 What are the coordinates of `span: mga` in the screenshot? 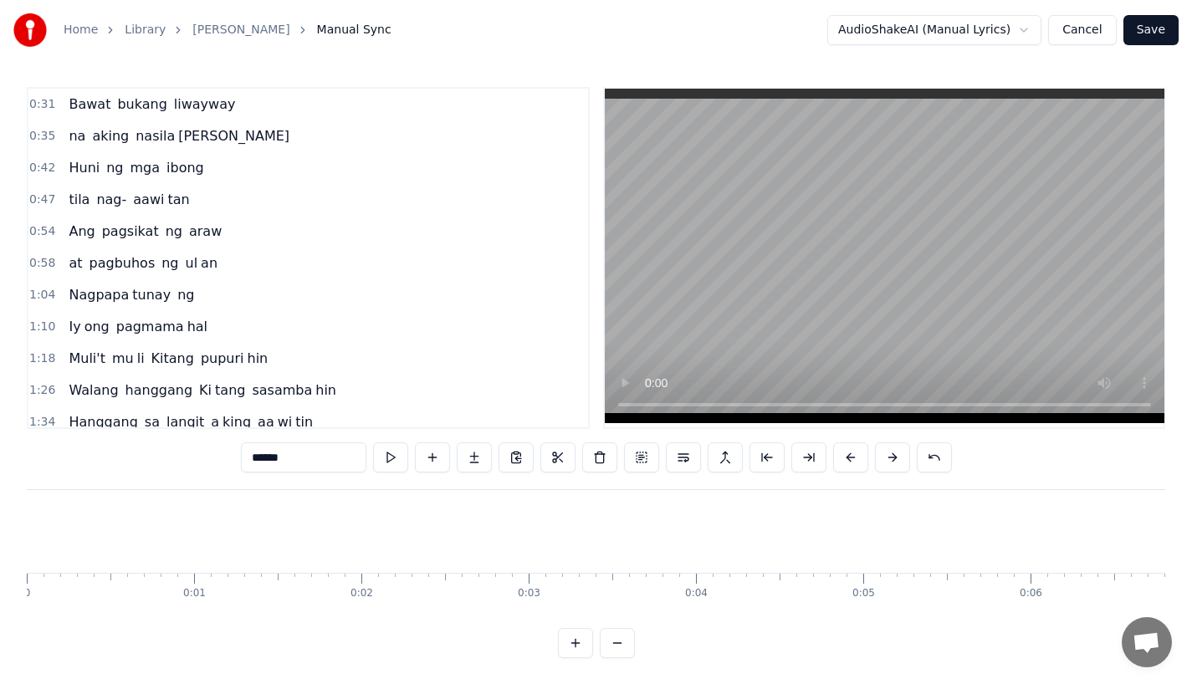 It's located at (145, 167).